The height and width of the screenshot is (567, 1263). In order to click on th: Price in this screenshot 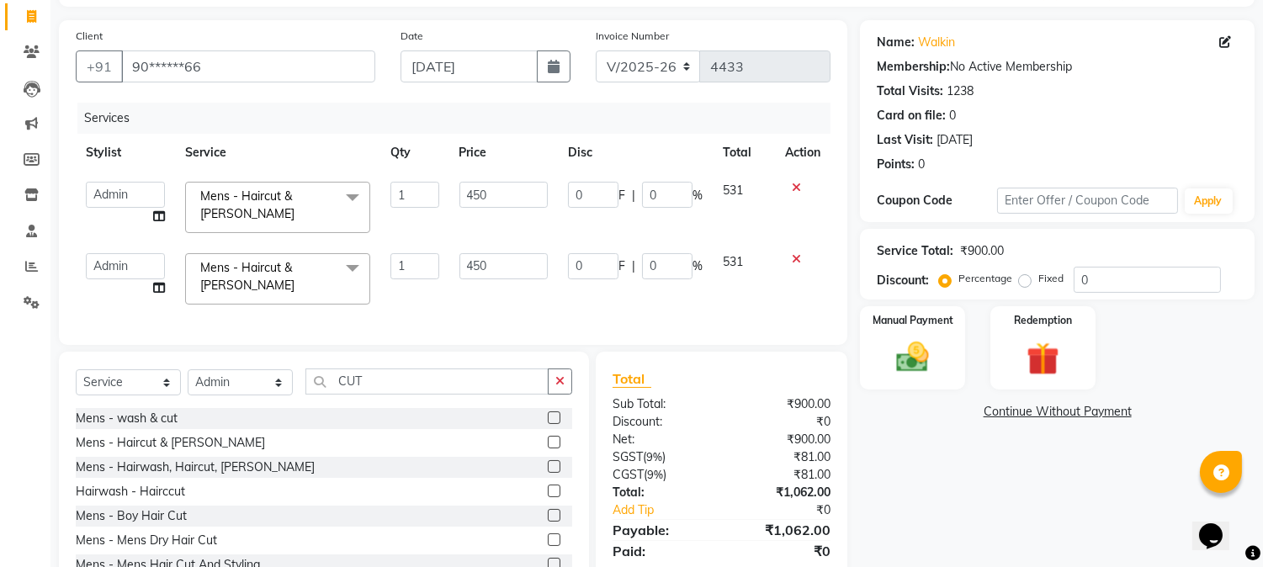, I will do `click(503, 152)`.